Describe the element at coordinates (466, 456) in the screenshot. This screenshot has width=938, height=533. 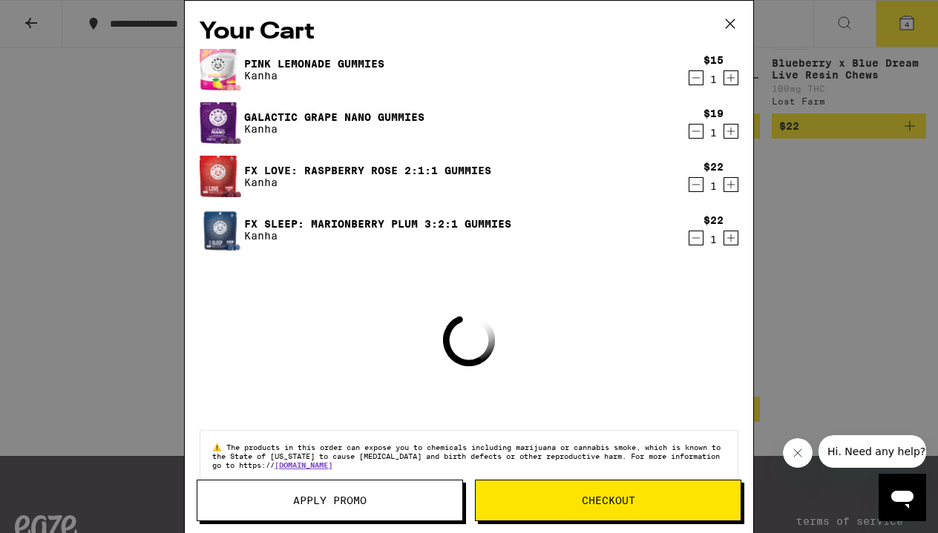
I see `span: The products in this order can expose you to chemicals including marijuana or cannabis smoke, whi...` at that location.